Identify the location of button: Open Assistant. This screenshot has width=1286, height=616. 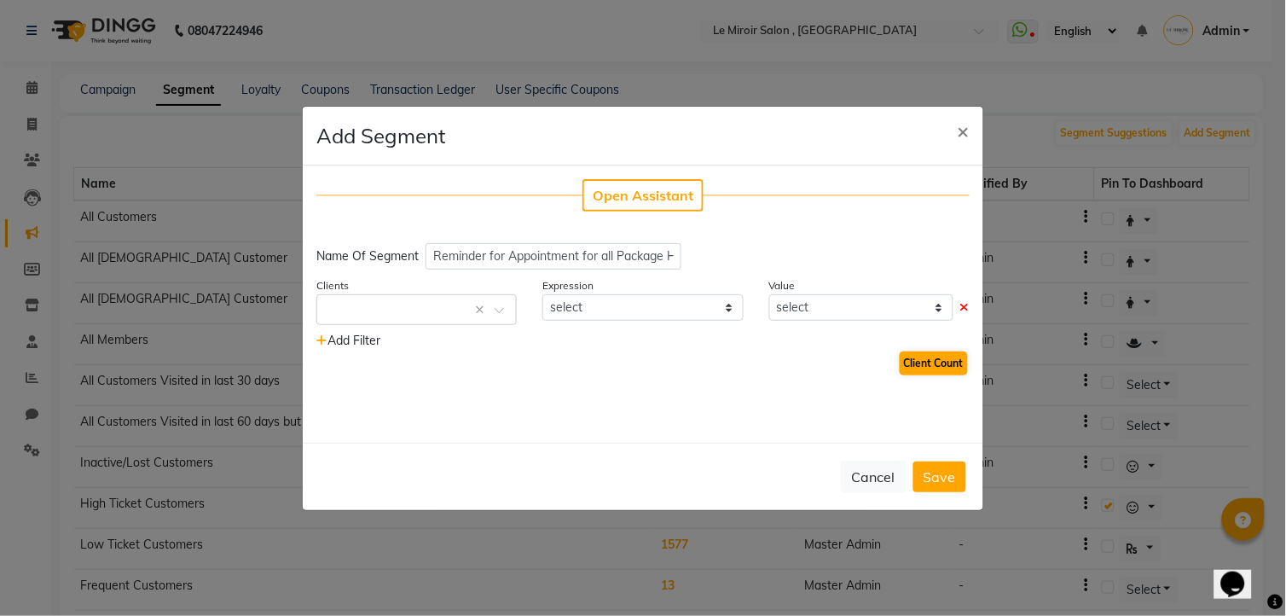
(643, 195).